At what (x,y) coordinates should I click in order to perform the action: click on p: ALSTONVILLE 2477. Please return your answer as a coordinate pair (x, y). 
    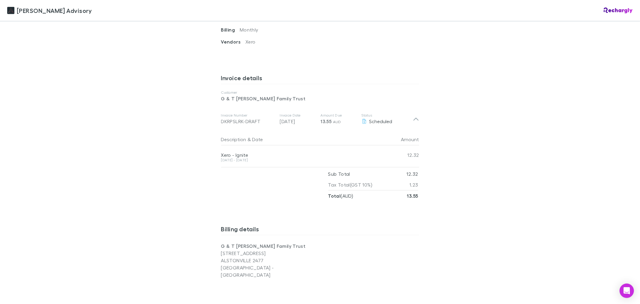
    Looking at the image, I should click on (271, 260).